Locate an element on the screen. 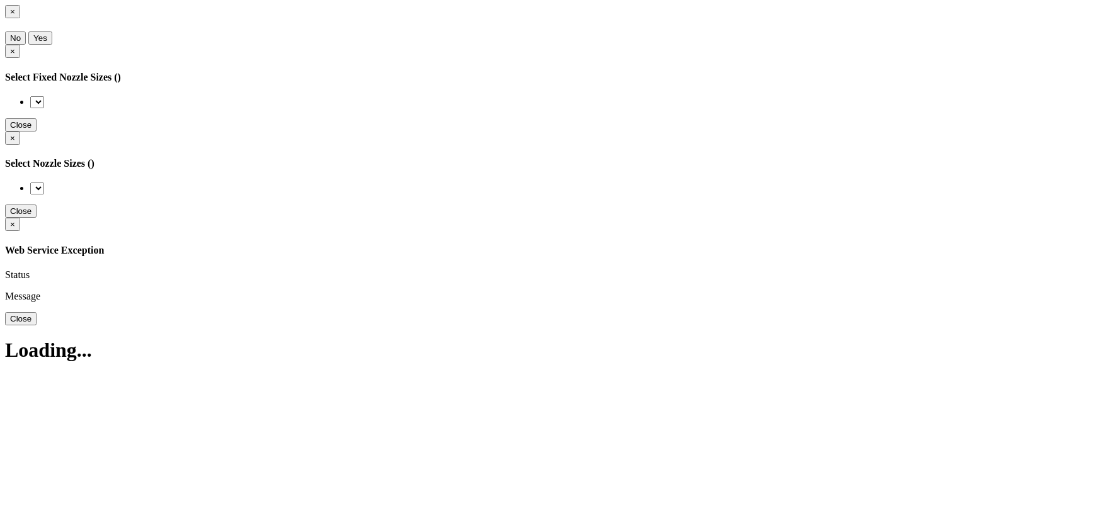 The image size is (1099, 521). h1: Loading... is located at coordinates (545, 350).